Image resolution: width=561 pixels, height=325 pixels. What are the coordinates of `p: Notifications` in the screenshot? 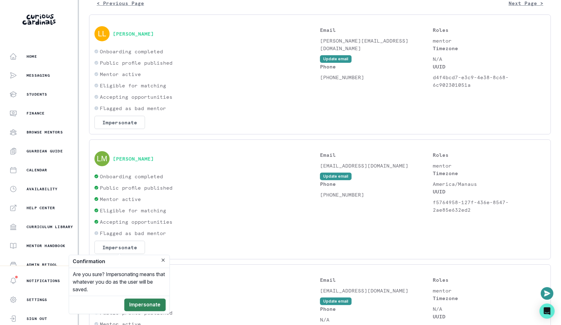 It's located at (43, 281).